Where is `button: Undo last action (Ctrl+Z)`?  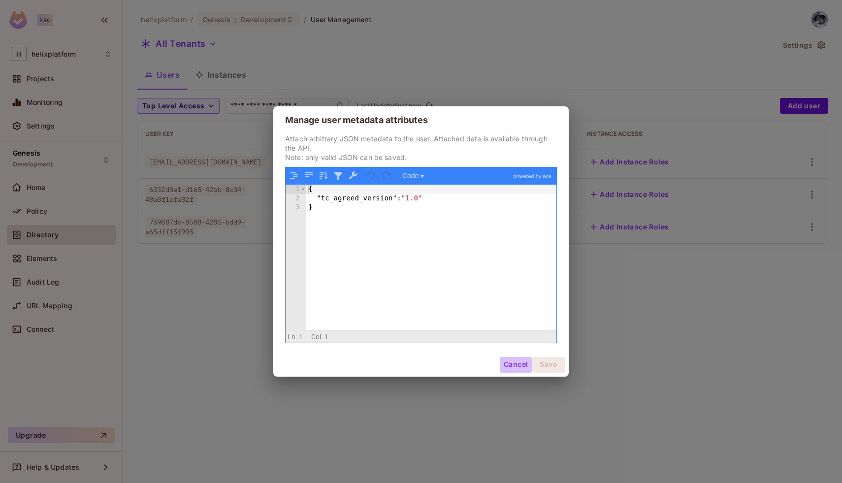 button: Undo last action (Ctrl+Z) is located at coordinates (372, 176).